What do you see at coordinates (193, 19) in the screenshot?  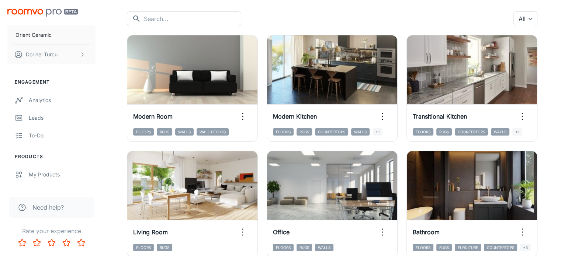 I see `input: Search...` at bounding box center [193, 19].